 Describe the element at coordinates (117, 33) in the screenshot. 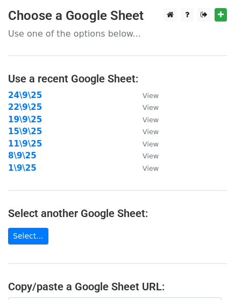

I see `p: Use one of the options below...` at that location.